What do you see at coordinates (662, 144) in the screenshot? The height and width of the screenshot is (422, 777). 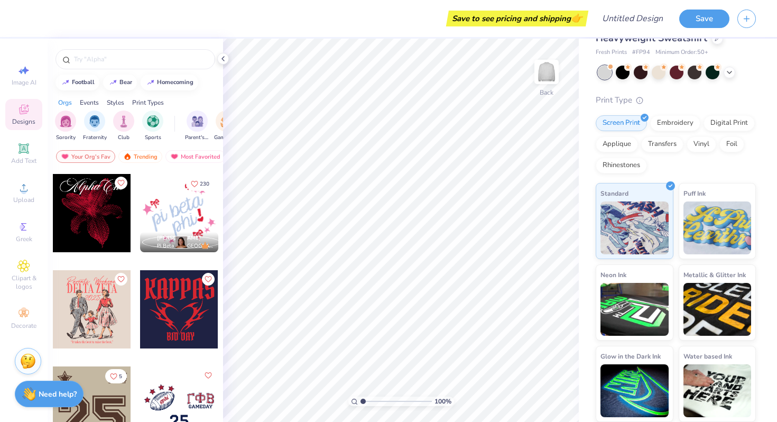 I see `div: Transfers` at bounding box center [662, 144].